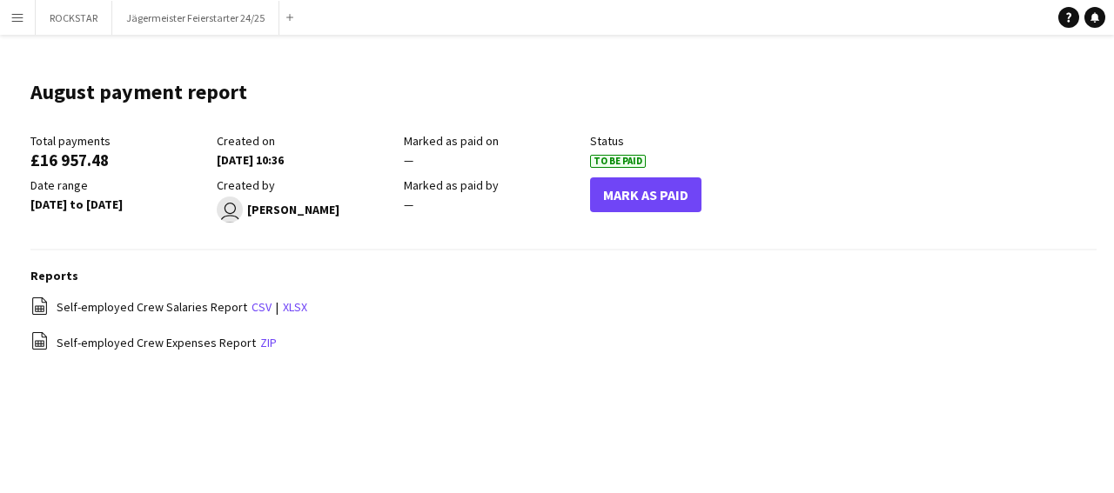 The width and height of the screenshot is (1114, 493). I want to click on button: Jägermeister Feierstarter 24/25, so click(196, 17).